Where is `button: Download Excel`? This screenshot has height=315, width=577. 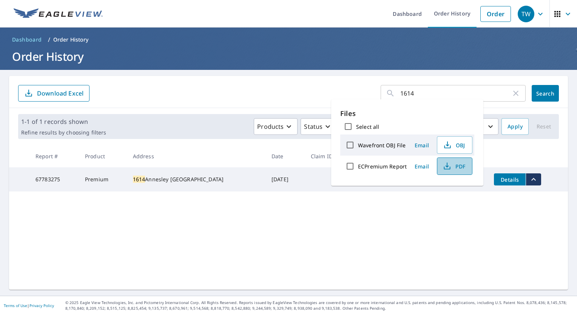 button: Download Excel is located at coordinates (54, 93).